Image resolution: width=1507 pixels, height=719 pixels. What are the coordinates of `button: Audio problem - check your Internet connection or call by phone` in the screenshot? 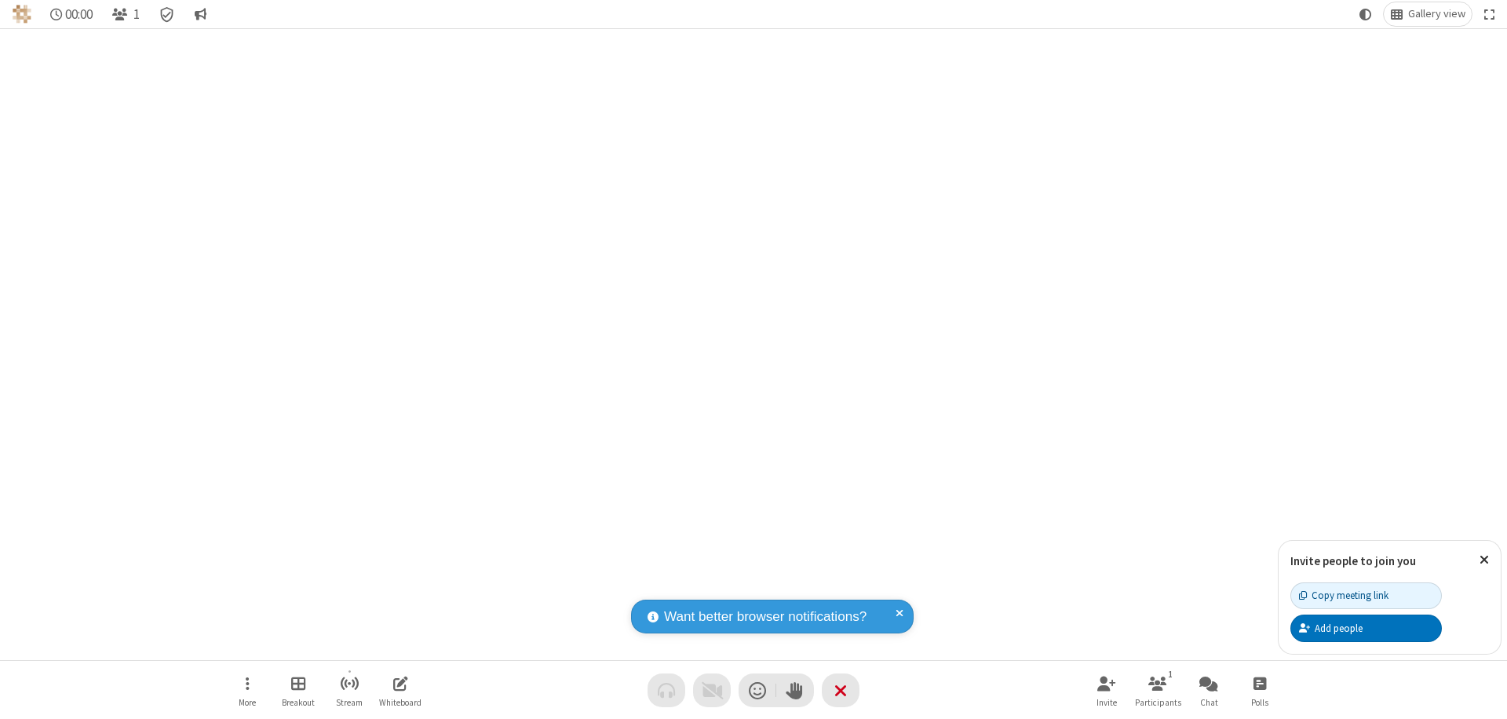 It's located at (666, 690).